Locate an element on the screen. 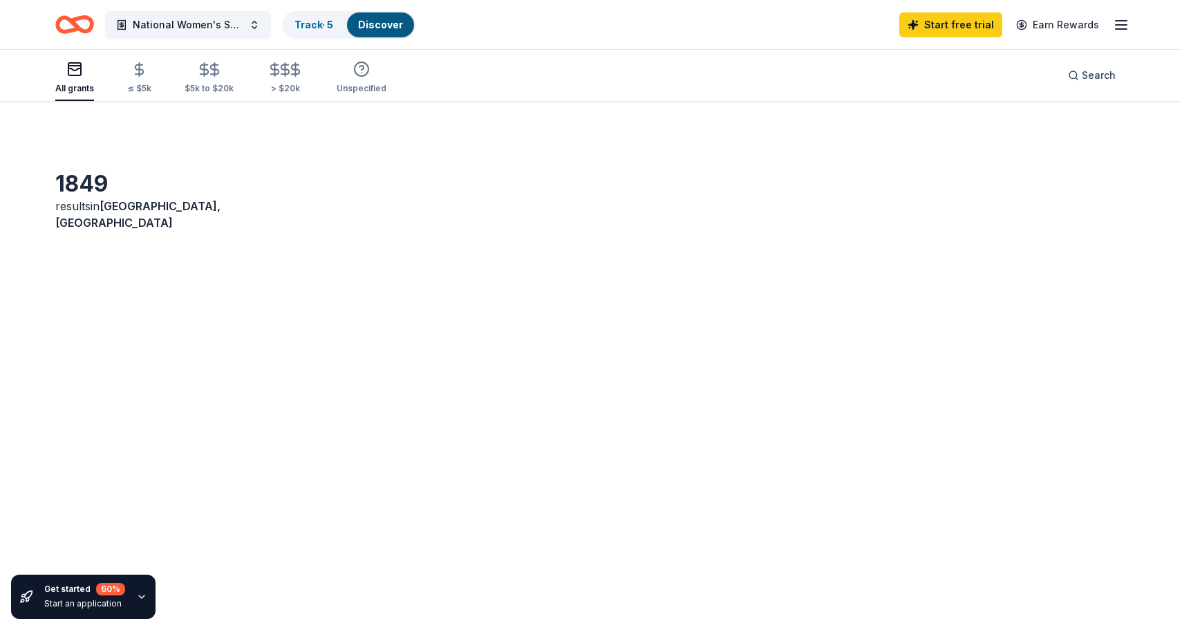 The image size is (1182, 630). button: $5k to $20k is located at coordinates (209, 78).